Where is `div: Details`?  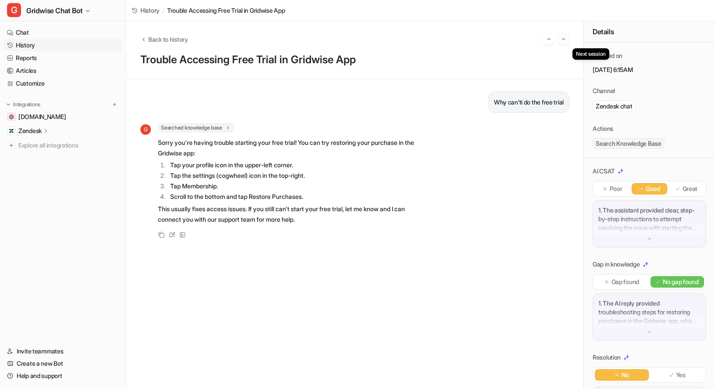 div: Details is located at coordinates (649, 32).